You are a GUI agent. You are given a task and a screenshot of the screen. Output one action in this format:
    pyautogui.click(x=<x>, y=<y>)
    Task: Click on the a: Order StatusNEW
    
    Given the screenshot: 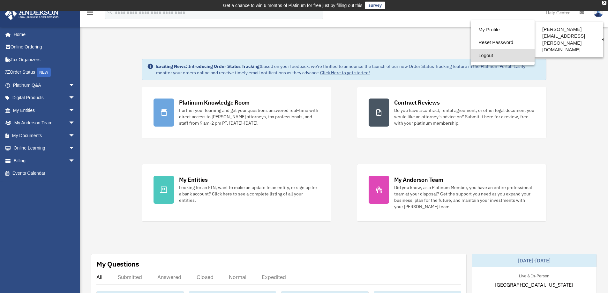 What is the action you would take?
    pyautogui.click(x=44, y=72)
    